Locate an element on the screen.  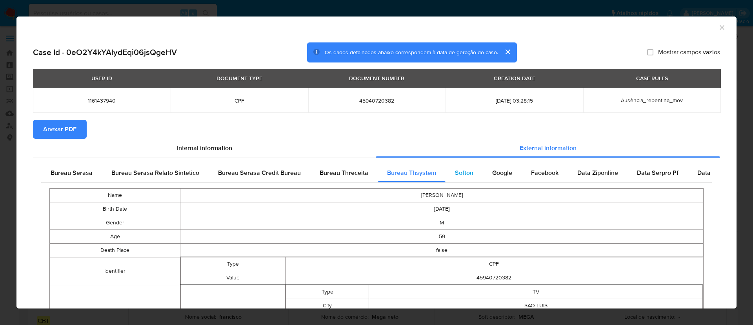
td: 45940720382 is located at coordinates (494, 277).